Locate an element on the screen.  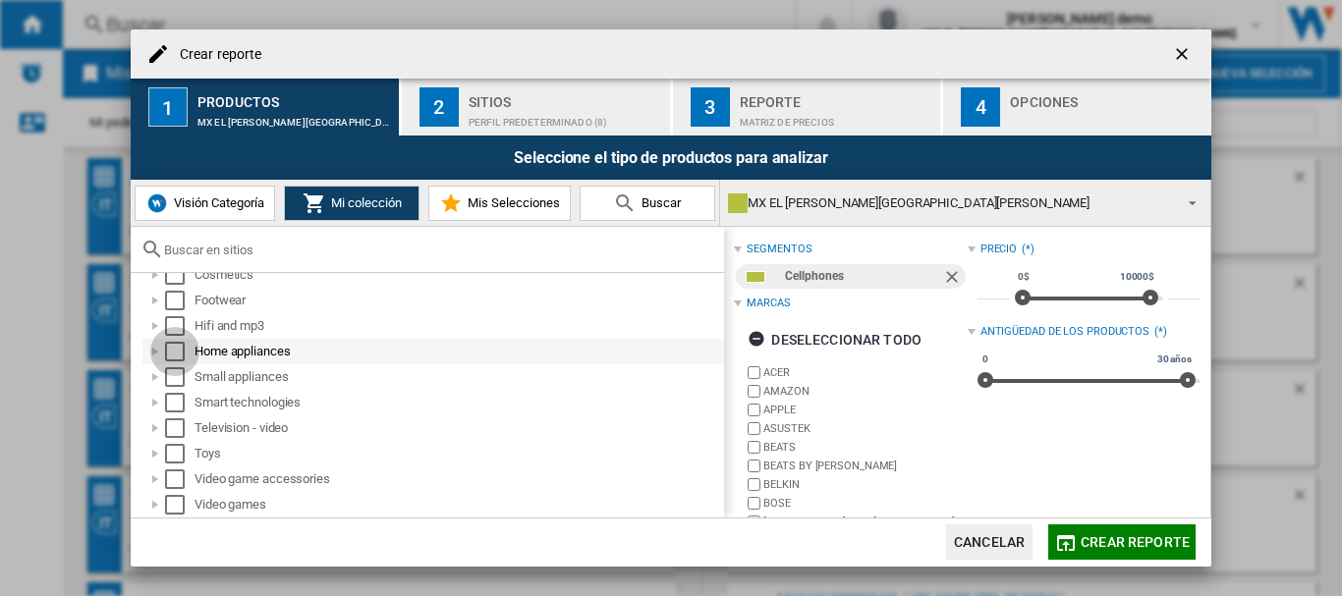
div: Small appliances is located at coordinates (458, 377).